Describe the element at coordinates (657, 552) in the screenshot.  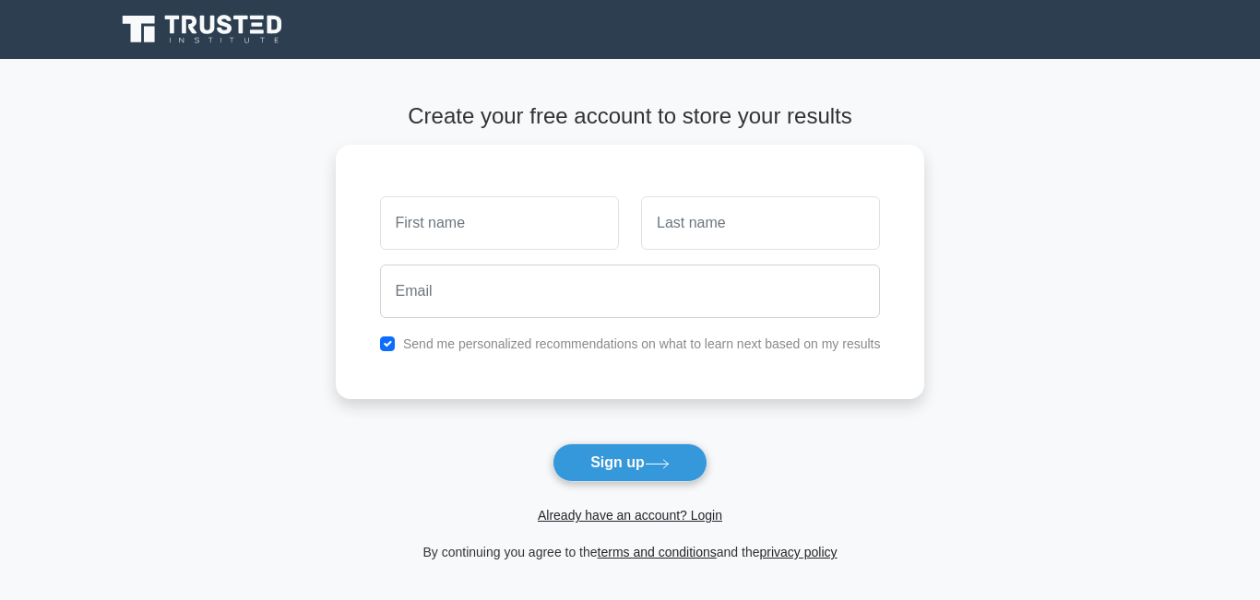
I see `a: terms and conditions` at that location.